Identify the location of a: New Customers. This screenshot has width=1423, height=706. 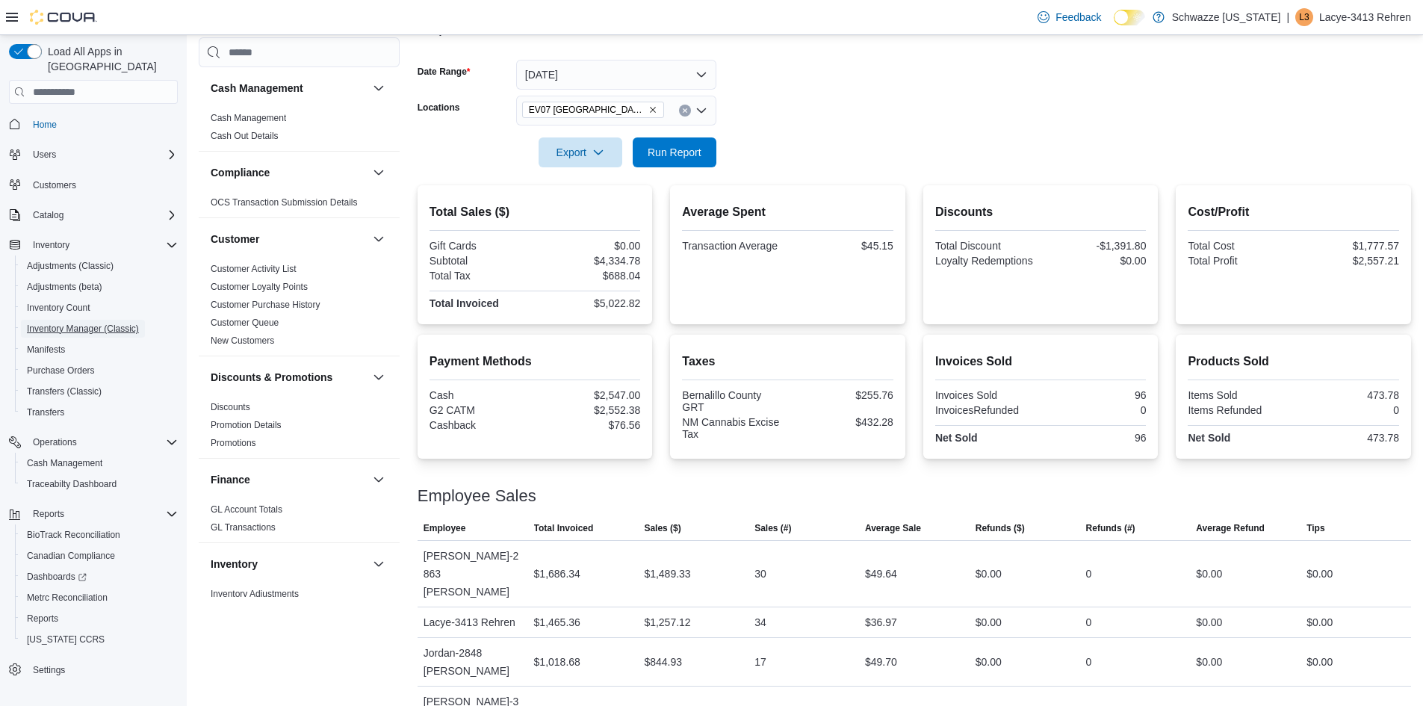
(242, 341).